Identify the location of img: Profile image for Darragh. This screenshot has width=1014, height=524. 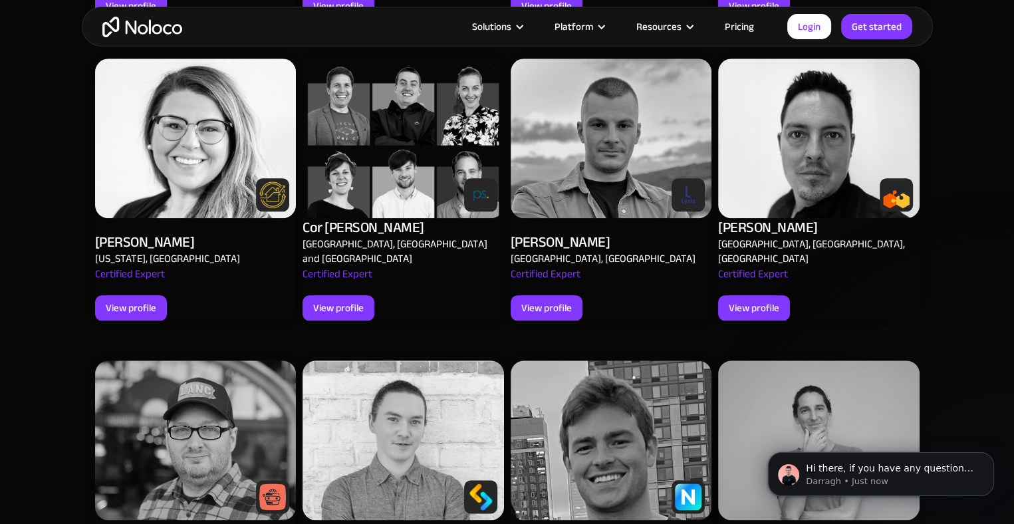
(41, 51).